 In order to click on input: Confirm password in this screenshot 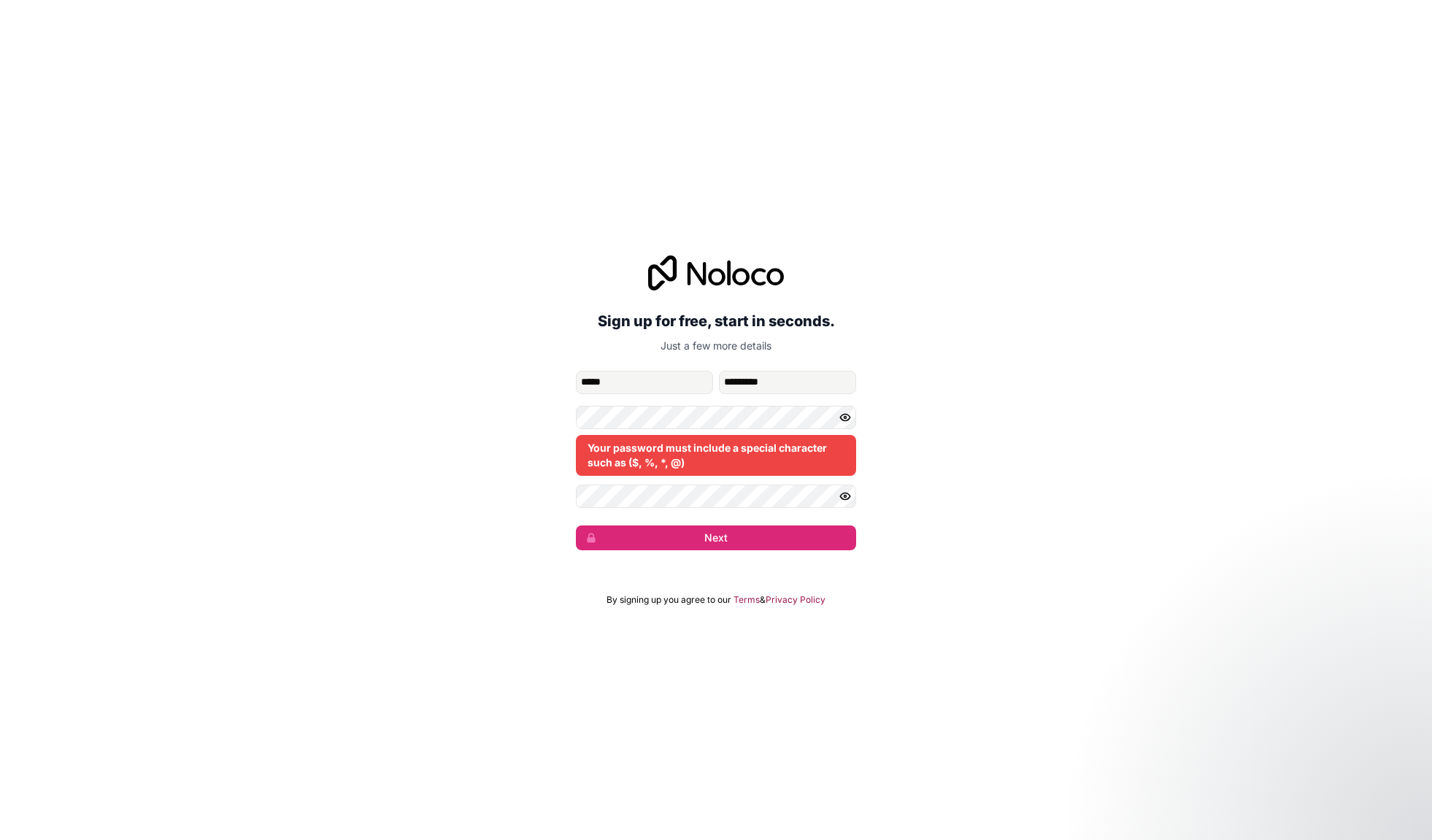, I will do `click(716, 496)`.